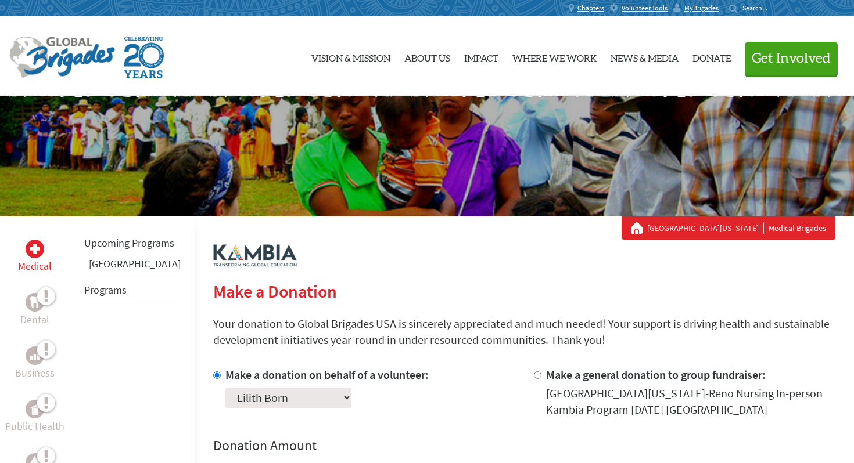 The width and height of the screenshot is (854, 463). What do you see at coordinates (758, 8) in the screenshot?
I see `input: Search...` at bounding box center [758, 8].